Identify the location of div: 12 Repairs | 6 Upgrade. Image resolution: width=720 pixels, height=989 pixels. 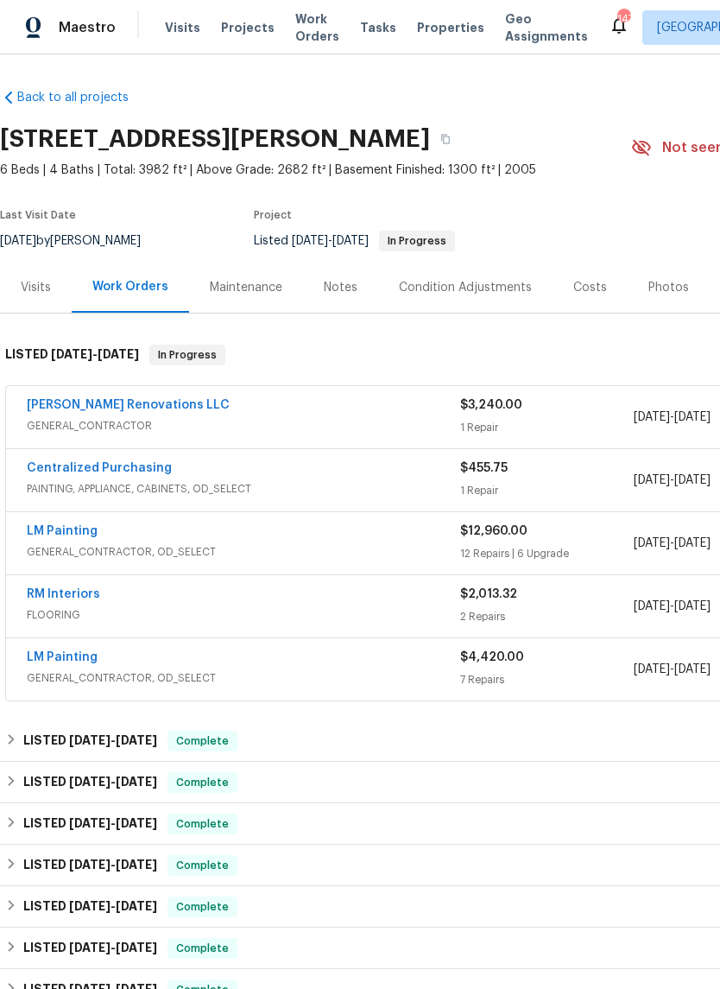
(547, 553).